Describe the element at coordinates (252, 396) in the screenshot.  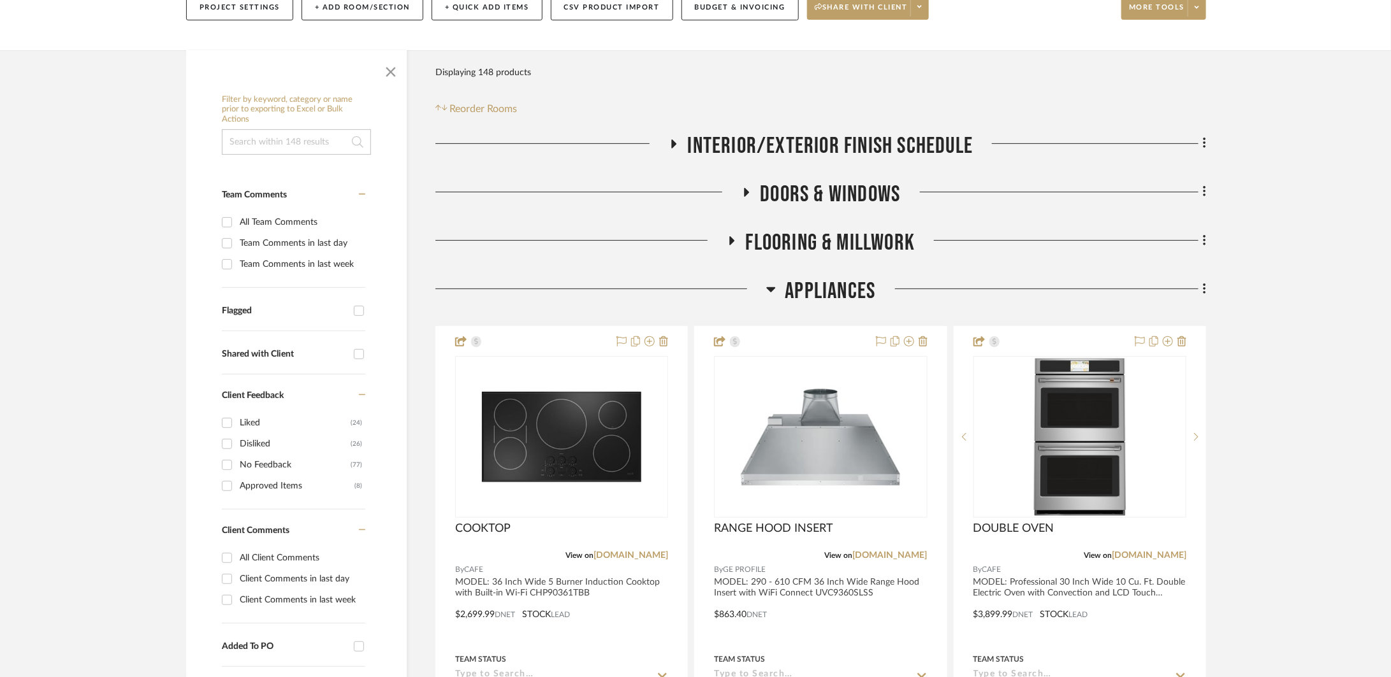
I see `span: Client Feedback` at that location.